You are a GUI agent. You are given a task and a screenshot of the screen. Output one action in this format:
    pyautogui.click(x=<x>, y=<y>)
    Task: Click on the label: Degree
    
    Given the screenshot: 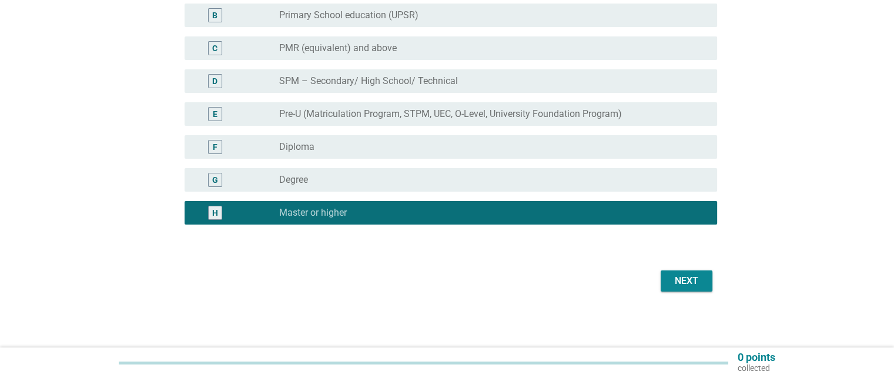 What is the action you would take?
    pyautogui.click(x=293, y=180)
    